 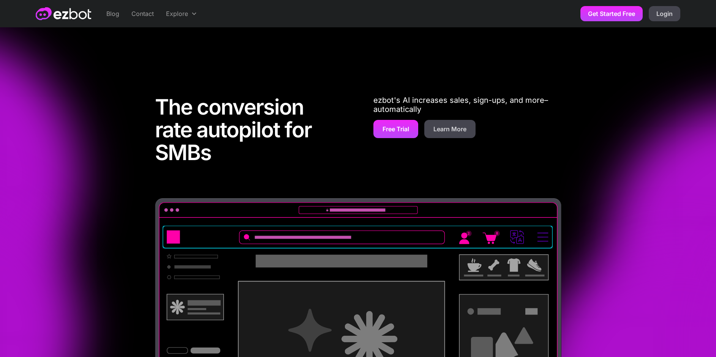 I want to click on div: Explore, so click(x=177, y=14).